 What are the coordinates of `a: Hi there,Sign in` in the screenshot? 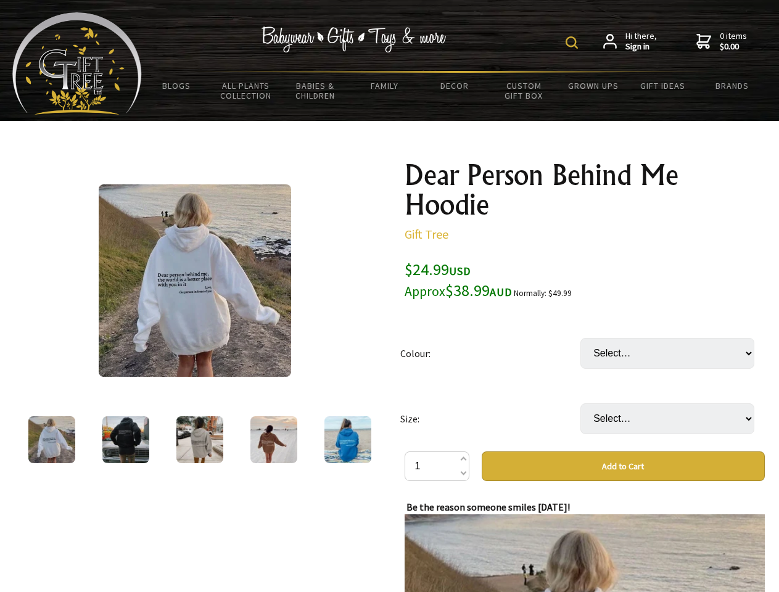 It's located at (630, 41).